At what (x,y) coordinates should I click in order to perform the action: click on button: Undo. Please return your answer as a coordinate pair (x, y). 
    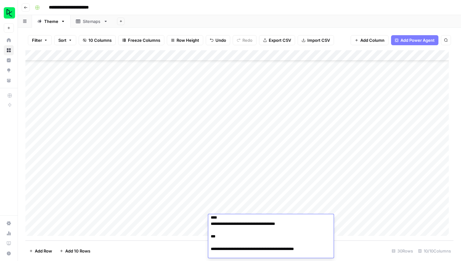
    Looking at the image, I should click on (218, 40).